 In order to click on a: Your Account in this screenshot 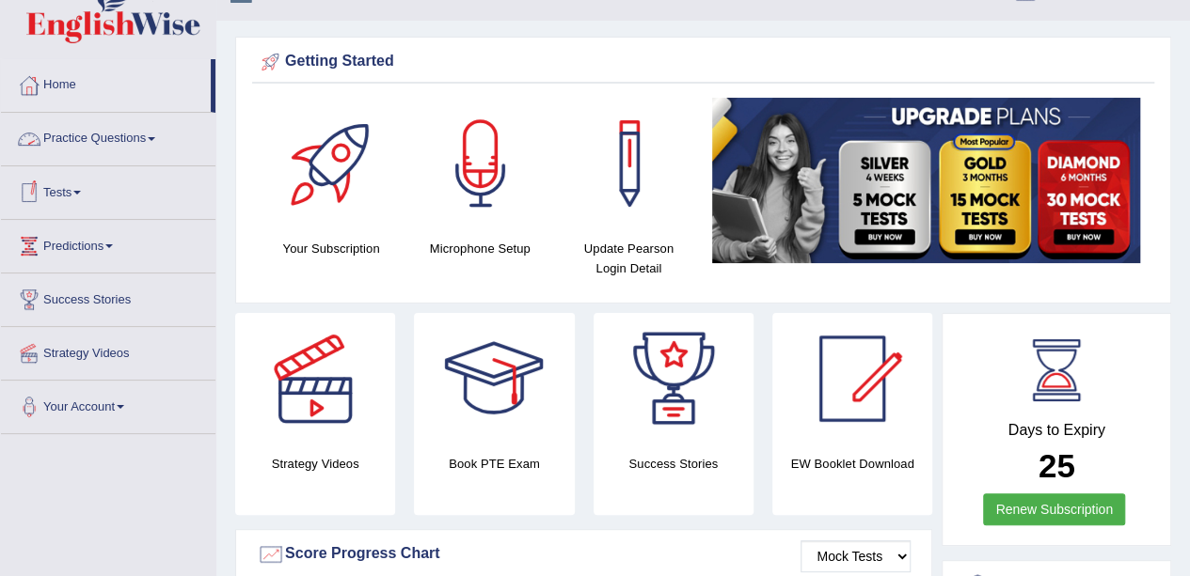, I will do `click(108, 404)`.